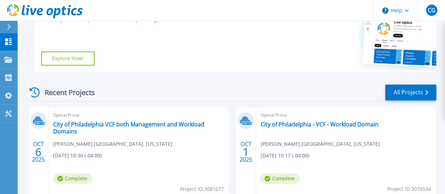  Describe the element at coordinates (38, 152) in the screenshot. I see `span: 6` at that location.